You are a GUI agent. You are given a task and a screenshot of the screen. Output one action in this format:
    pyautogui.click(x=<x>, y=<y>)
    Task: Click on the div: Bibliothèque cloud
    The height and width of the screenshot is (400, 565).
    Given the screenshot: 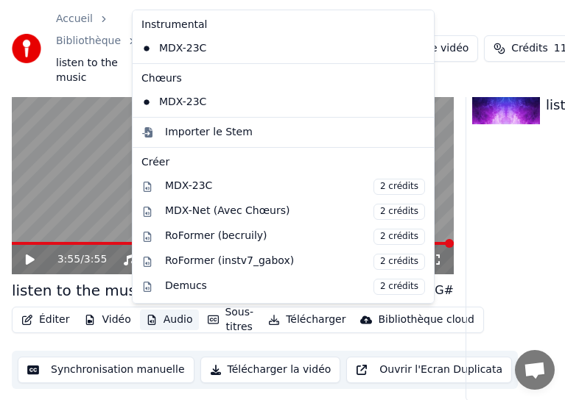 What is the action you would take?
    pyautogui.click(x=425, y=320)
    